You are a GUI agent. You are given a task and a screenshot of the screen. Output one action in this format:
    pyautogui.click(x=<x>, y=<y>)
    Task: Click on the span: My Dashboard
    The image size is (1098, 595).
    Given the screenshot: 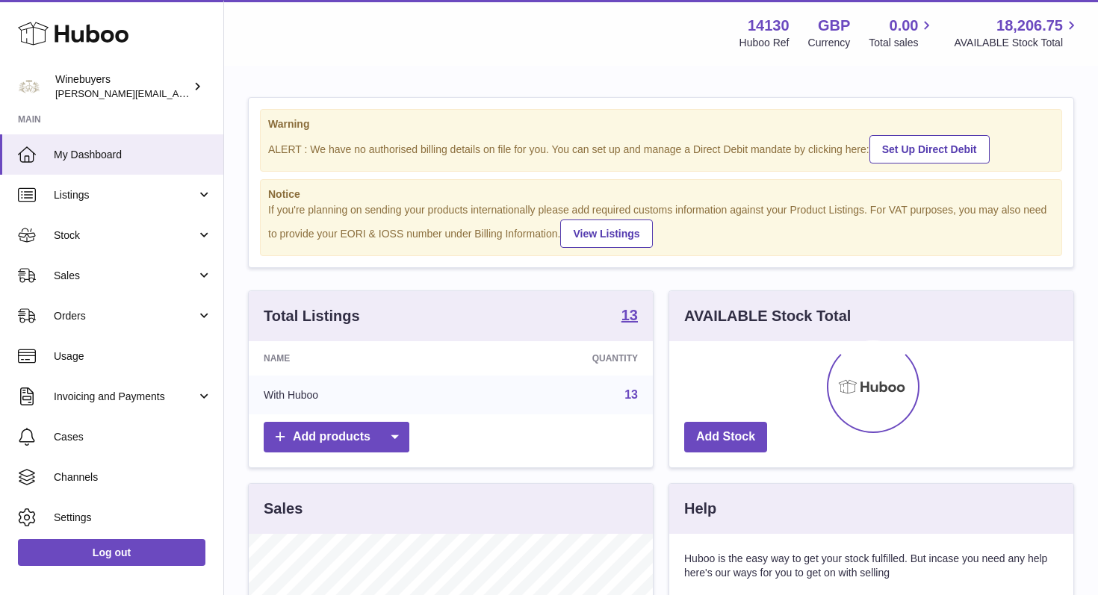 What is the action you would take?
    pyautogui.click(x=133, y=155)
    